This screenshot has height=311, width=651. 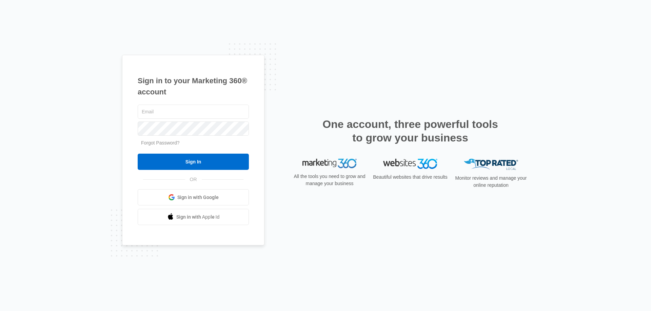 I want to click on img: Top Rated Local, so click(x=491, y=164).